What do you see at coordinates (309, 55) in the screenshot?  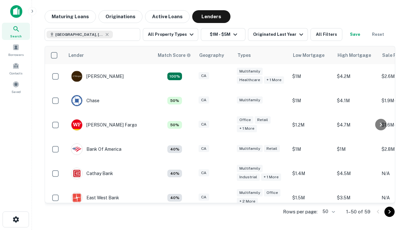 I see `div: Low Mortgage` at bounding box center [309, 55].